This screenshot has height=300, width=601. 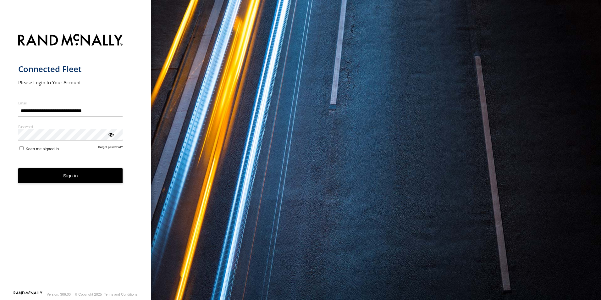 I want to click on input: Keep me signed in, so click(x=21, y=148).